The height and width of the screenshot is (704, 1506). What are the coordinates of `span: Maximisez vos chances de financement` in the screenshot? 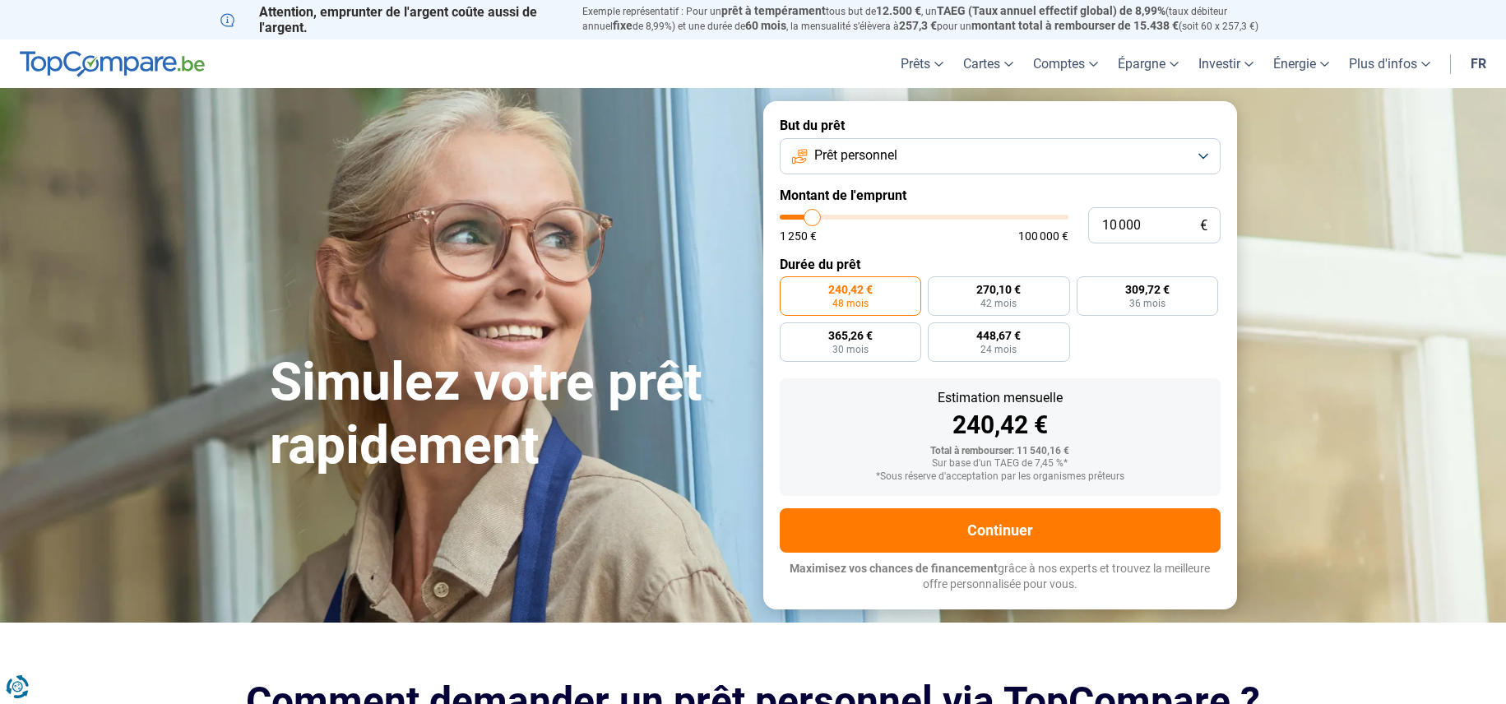 It's located at (893, 568).